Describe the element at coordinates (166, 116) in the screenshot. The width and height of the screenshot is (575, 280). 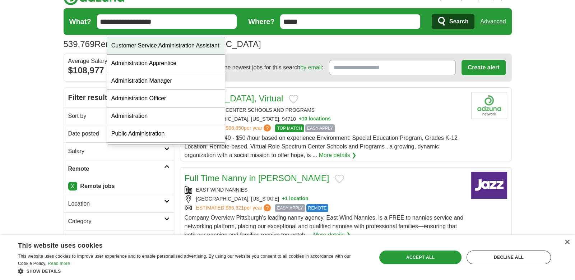
I see `div: Administration` at that location.